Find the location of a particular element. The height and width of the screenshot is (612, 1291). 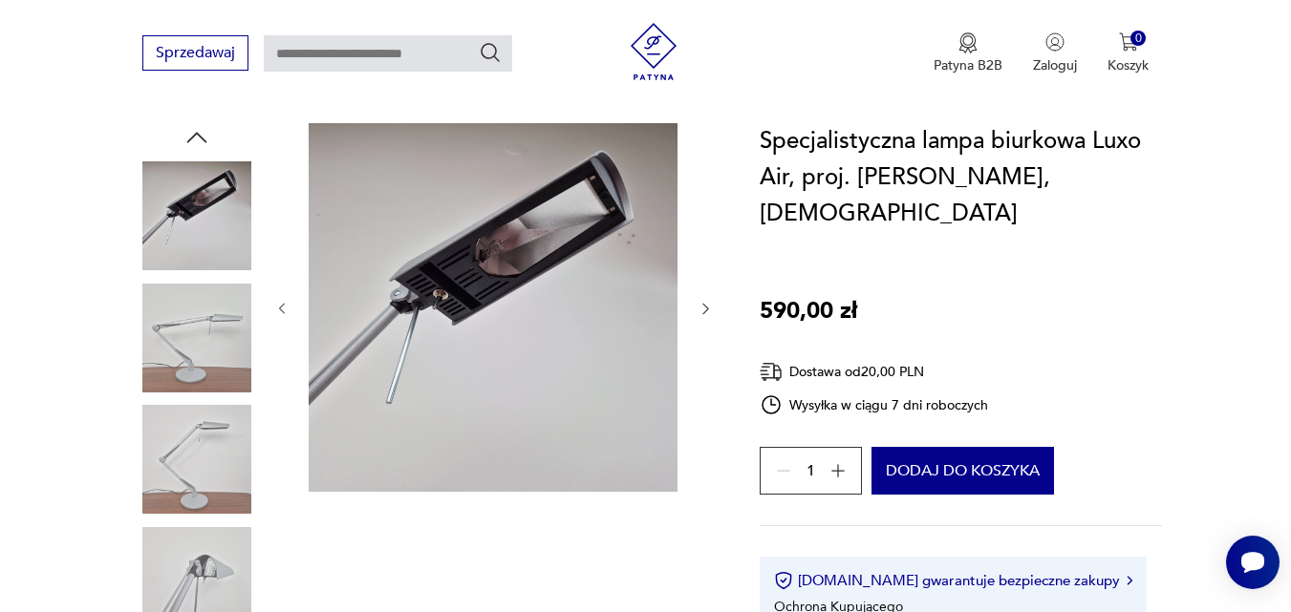

img: Ikona dostawy is located at coordinates (771, 372).